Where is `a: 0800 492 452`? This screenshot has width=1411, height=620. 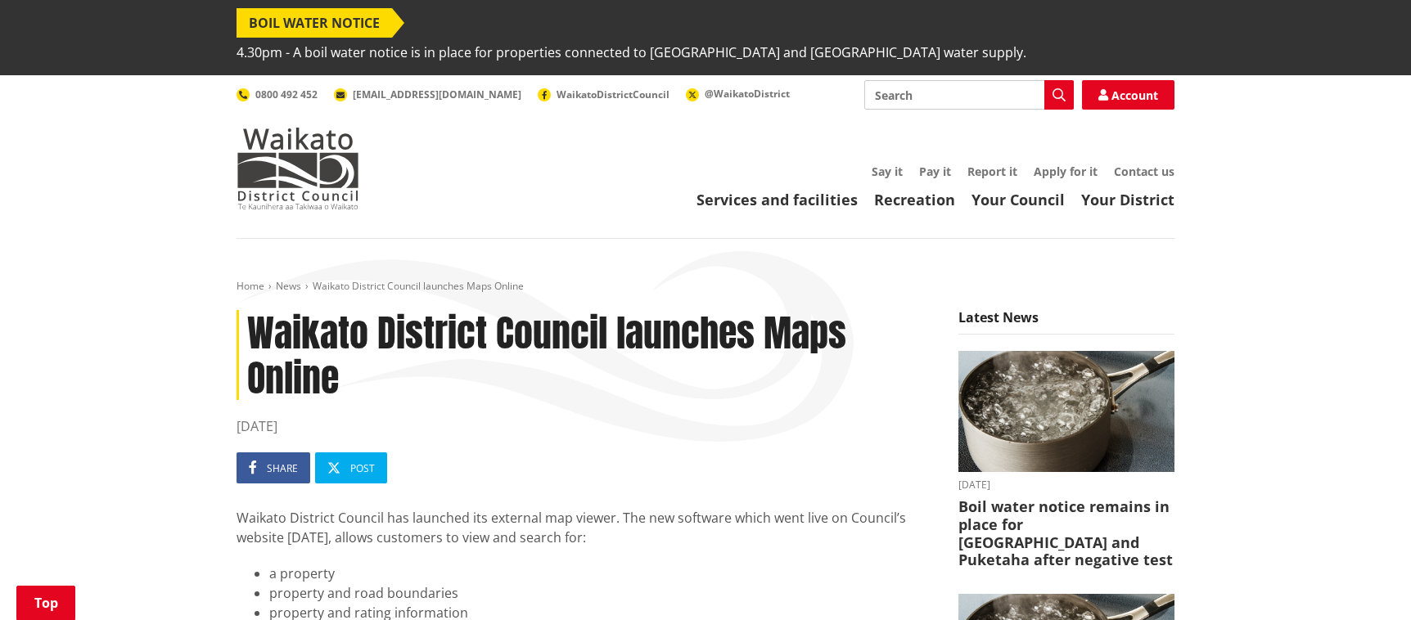 a: 0800 492 452 is located at coordinates (277, 94).